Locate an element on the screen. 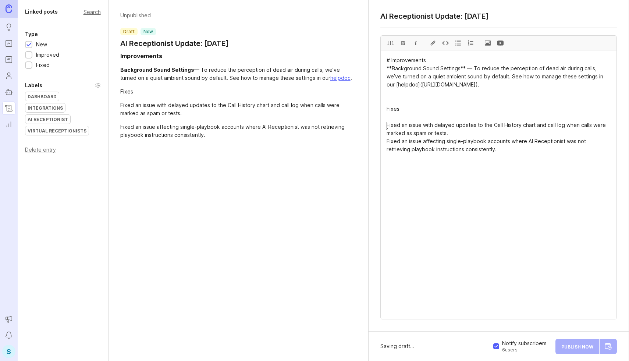 Image resolution: width=629 pixels, height=361 pixels. a: Reporting is located at coordinates (9, 124).